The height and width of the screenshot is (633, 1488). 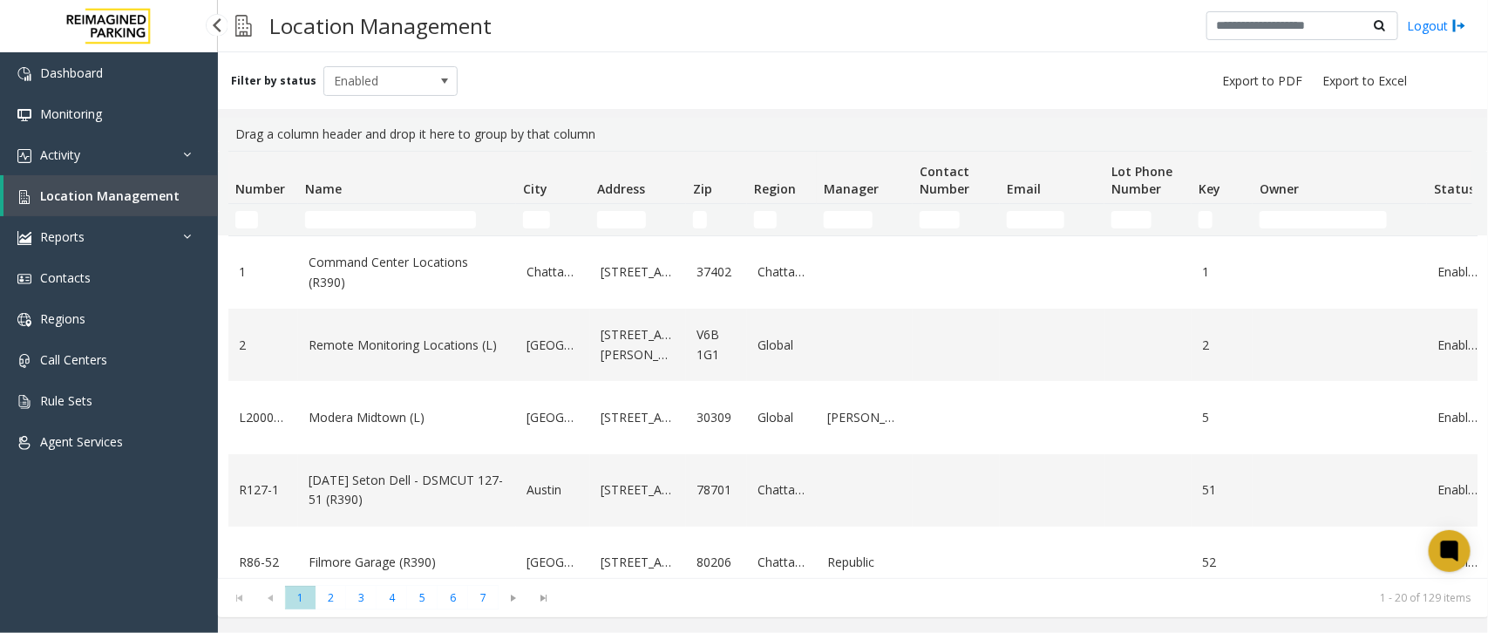 What do you see at coordinates (553, 220) in the screenshot?
I see `td: City Filter` at bounding box center [553, 220].